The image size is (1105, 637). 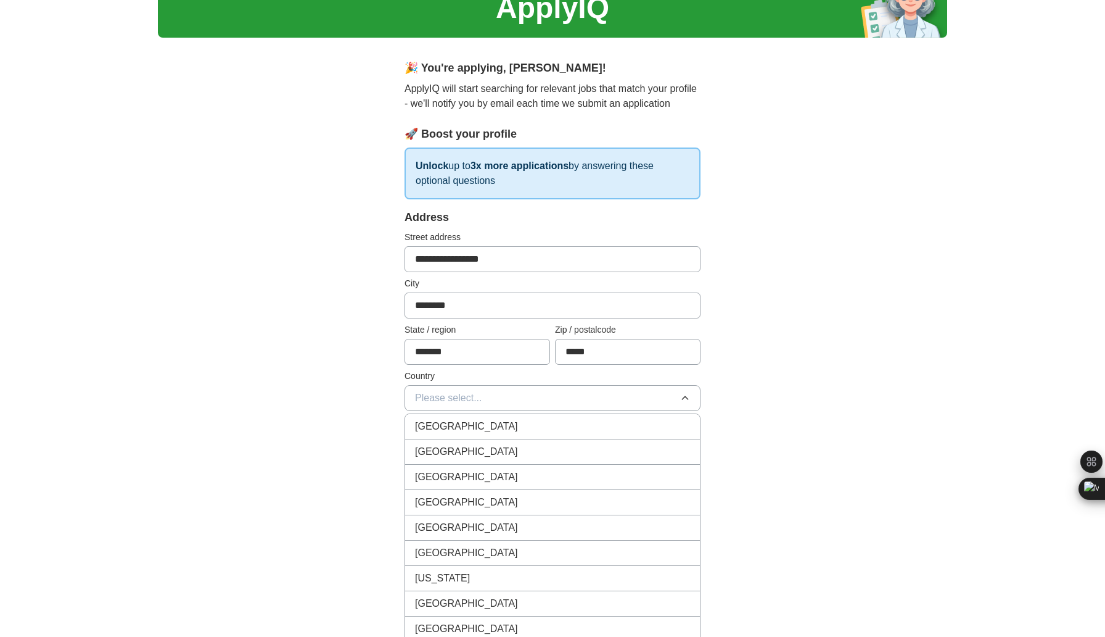 What do you see at coordinates (553, 134) in the screenshot?
I see `div: 🚀 Boost your profile` at bounding box center [553, 134].